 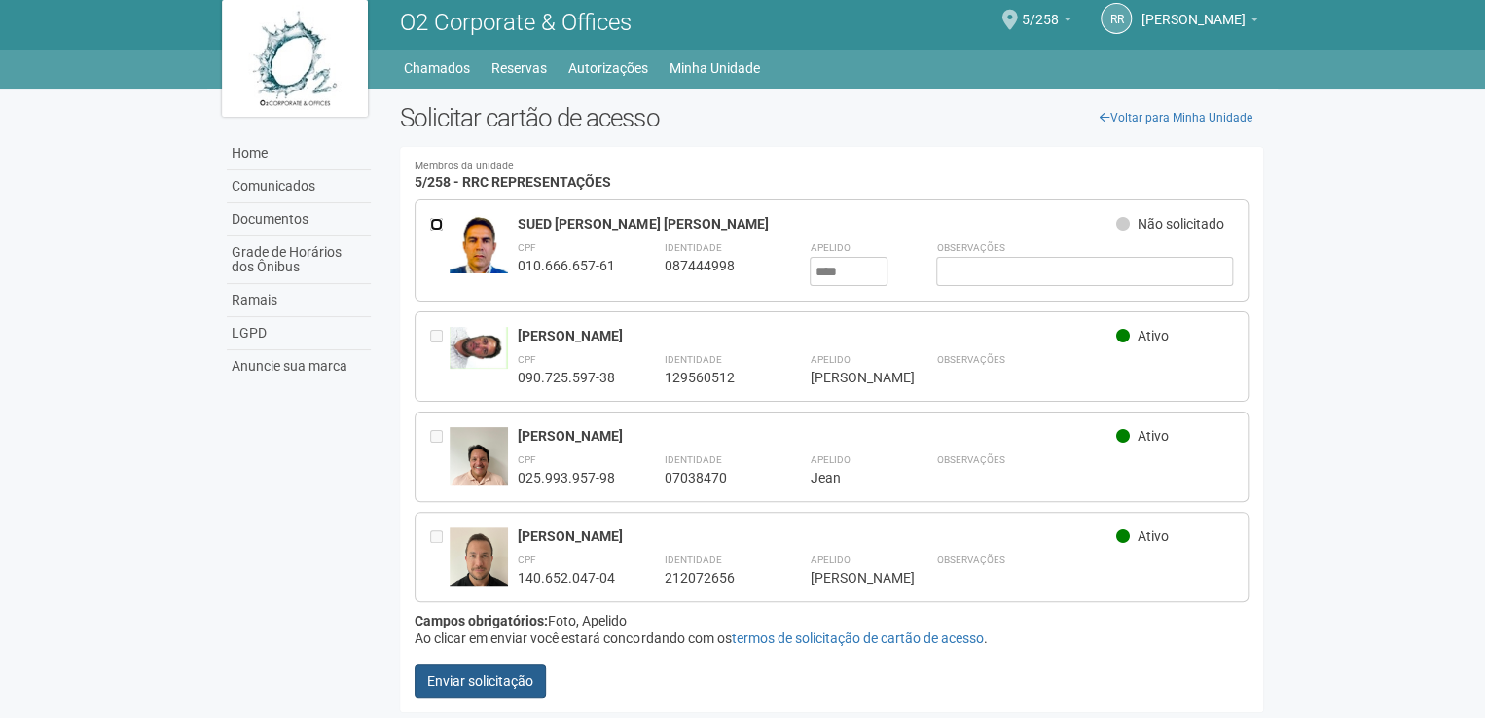 What do you see at coordinates (1180, 224) in the screenshot?
I see `span: Não solicitado` at bounding box center [1180, 224].